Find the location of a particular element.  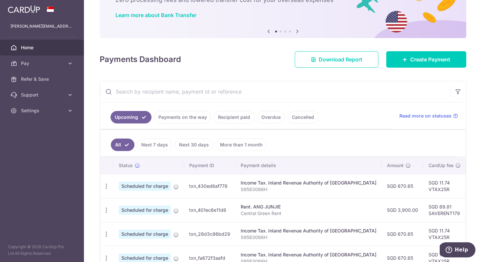

span: Refer & Save is located at coordinates (43, 79).